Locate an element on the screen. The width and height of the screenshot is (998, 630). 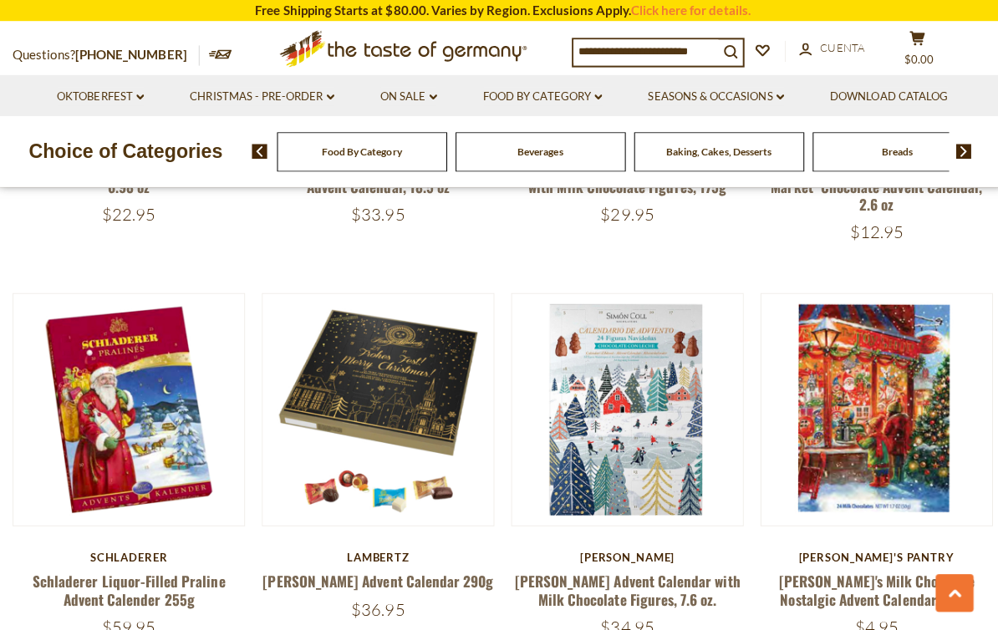
img: Schladerer Liquor-Filled Praline Advent Calender 255g is located at coordinates (128, 406).